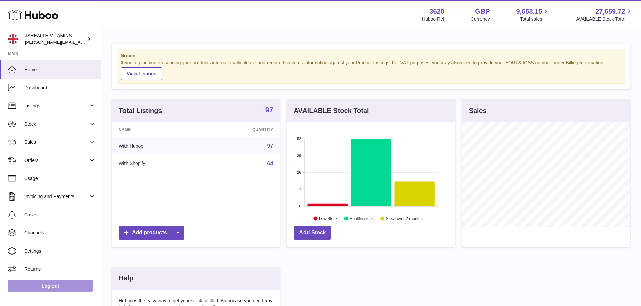  What do you see at coordinates (56, 160) in the screenshot?
I see `span: Orders` at bounding box center [56, 160].